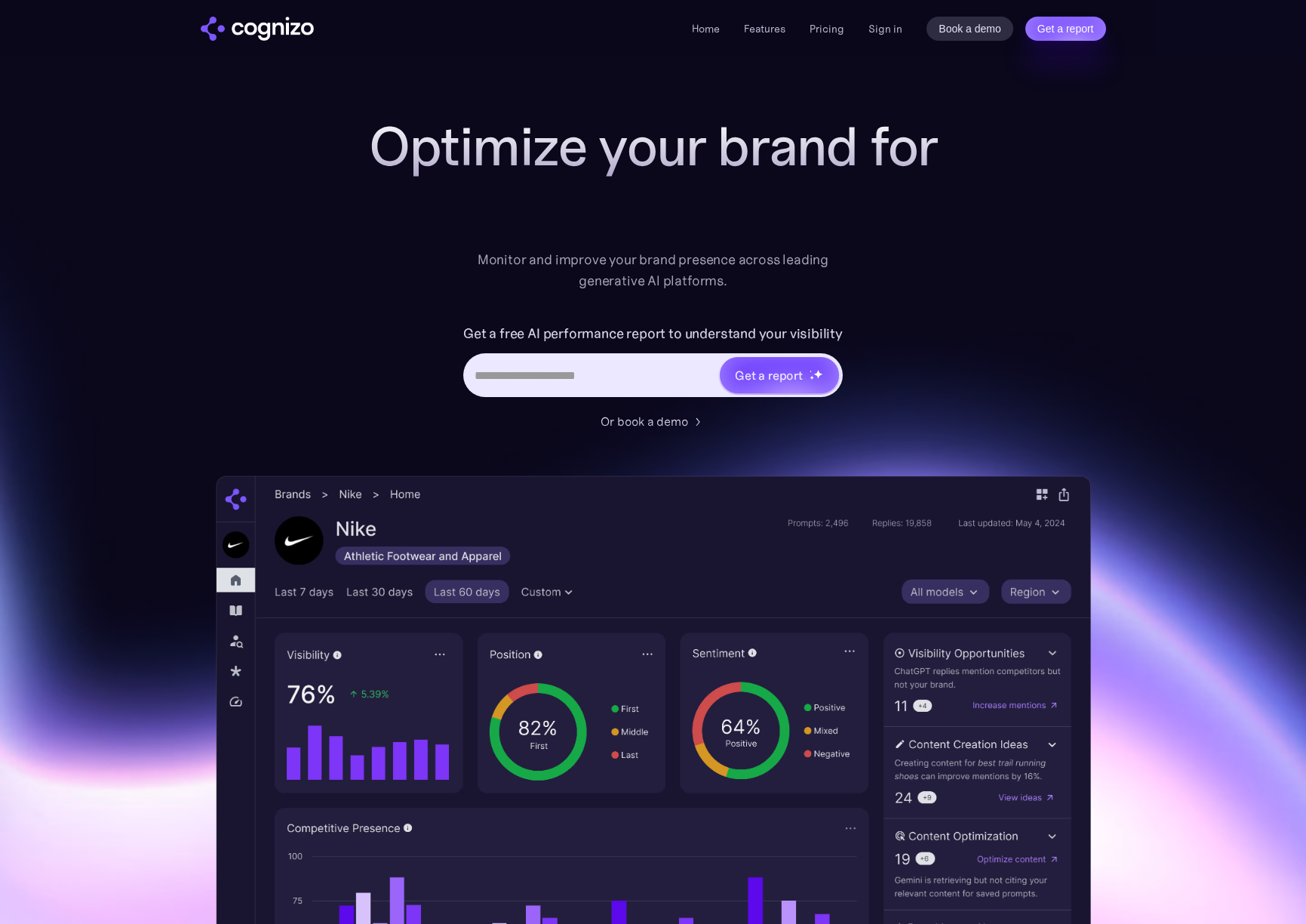 The width and height of the screenshot is (1306, 924). Describe the element at coordinates (654, 270) in the screenshot. I see `div: Monitor and improve your brand presence across leading generative AI platforms.` at that location.